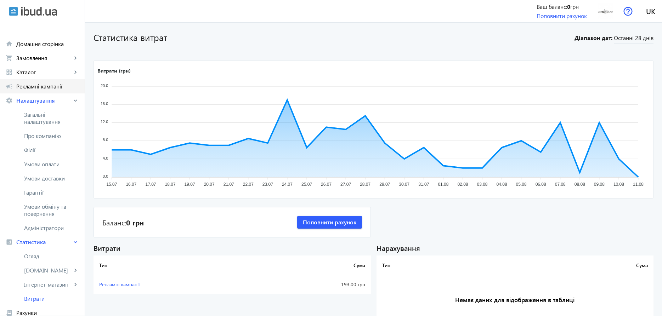 Image resolution: width=662 pixels, height=316 pixels. I want to click on span: Філії, so click(51, 150).